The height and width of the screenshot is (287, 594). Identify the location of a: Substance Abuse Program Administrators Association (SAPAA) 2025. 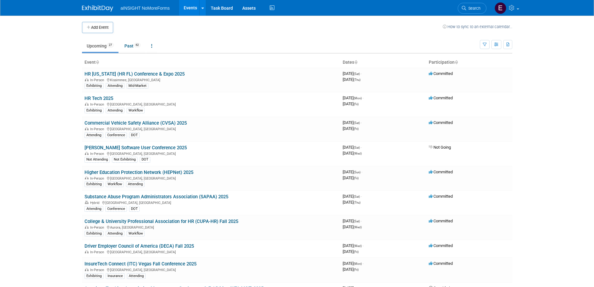
(156, 196).